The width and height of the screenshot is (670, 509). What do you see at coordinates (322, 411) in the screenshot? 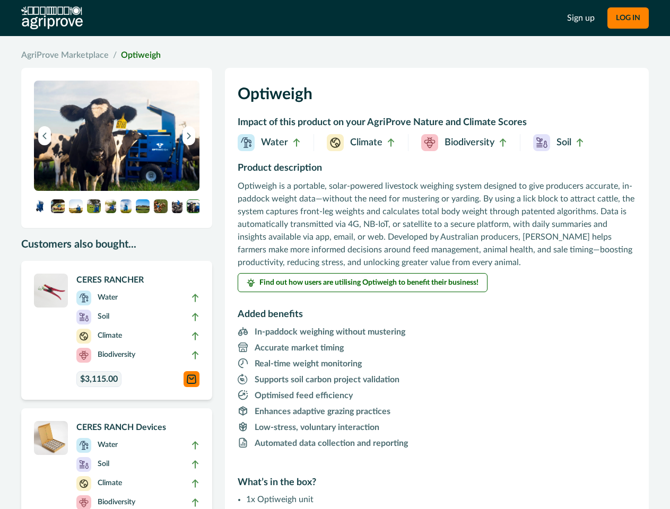
I see `p: Enhances adaptive grazing practices` at bounding box center [322, 411].